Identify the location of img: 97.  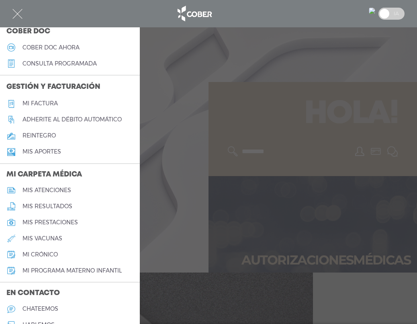
(372, 11).